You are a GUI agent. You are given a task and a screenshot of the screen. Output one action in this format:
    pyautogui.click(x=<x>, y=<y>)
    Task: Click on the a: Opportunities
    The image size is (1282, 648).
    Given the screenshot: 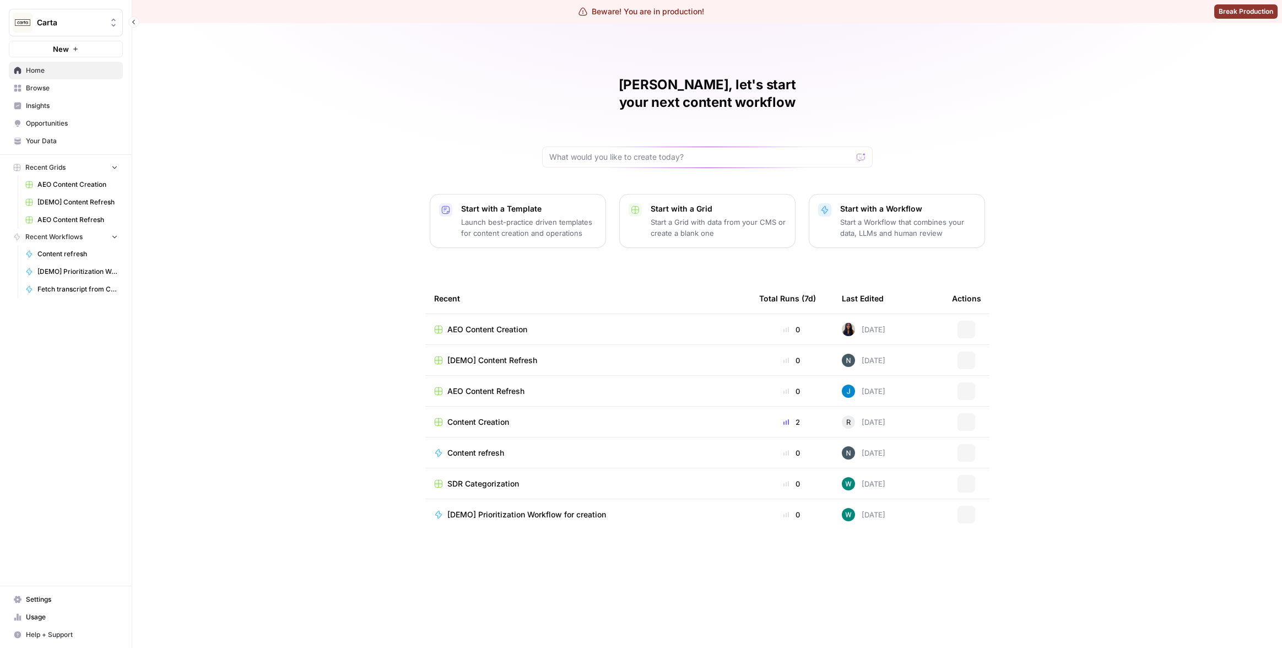 What is the action you would take?
    pyautogui.click(x=66, y=123)
    